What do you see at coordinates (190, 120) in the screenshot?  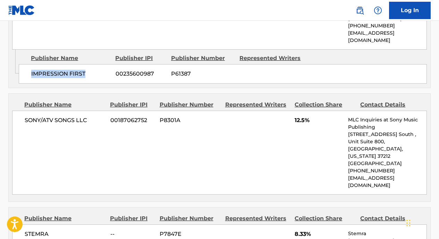 I see `span: P8301A` at bounding box center [190, 120].